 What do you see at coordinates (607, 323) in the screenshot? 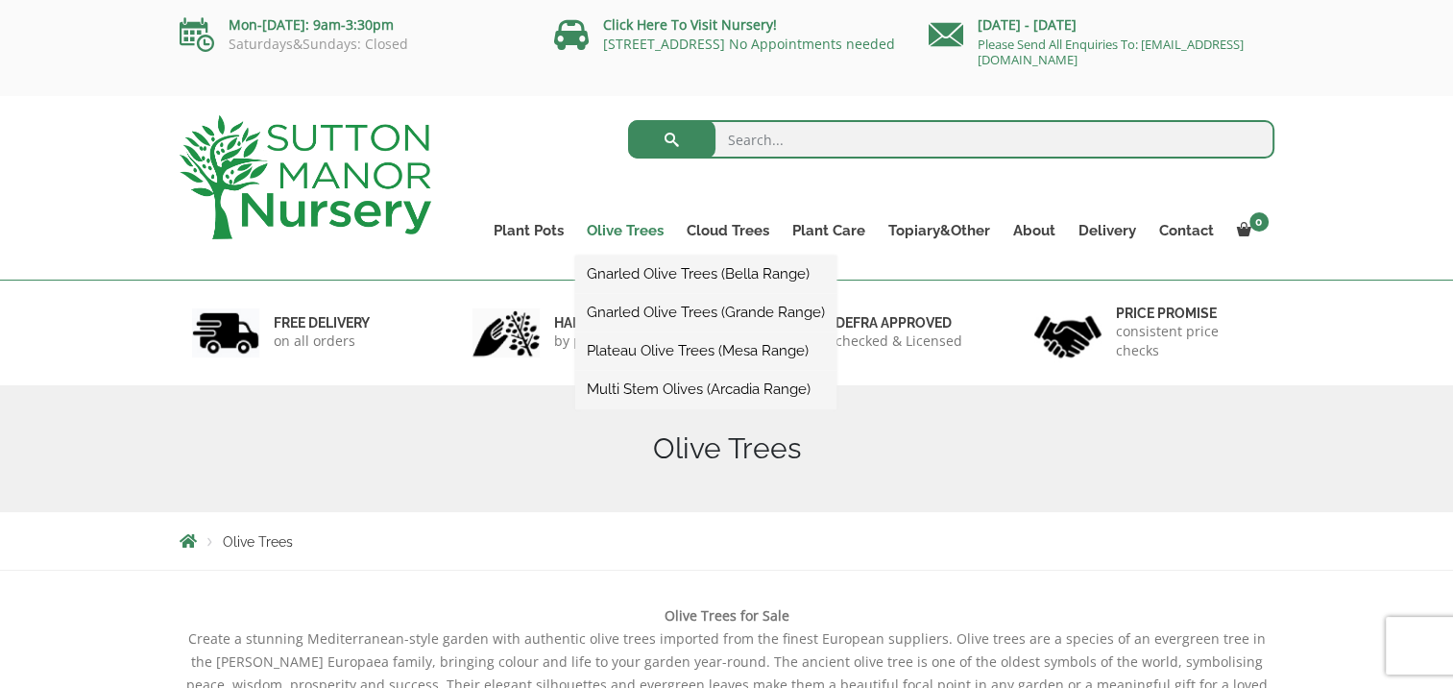
I see `h6: hand picked` at bounding box center [607, 323].